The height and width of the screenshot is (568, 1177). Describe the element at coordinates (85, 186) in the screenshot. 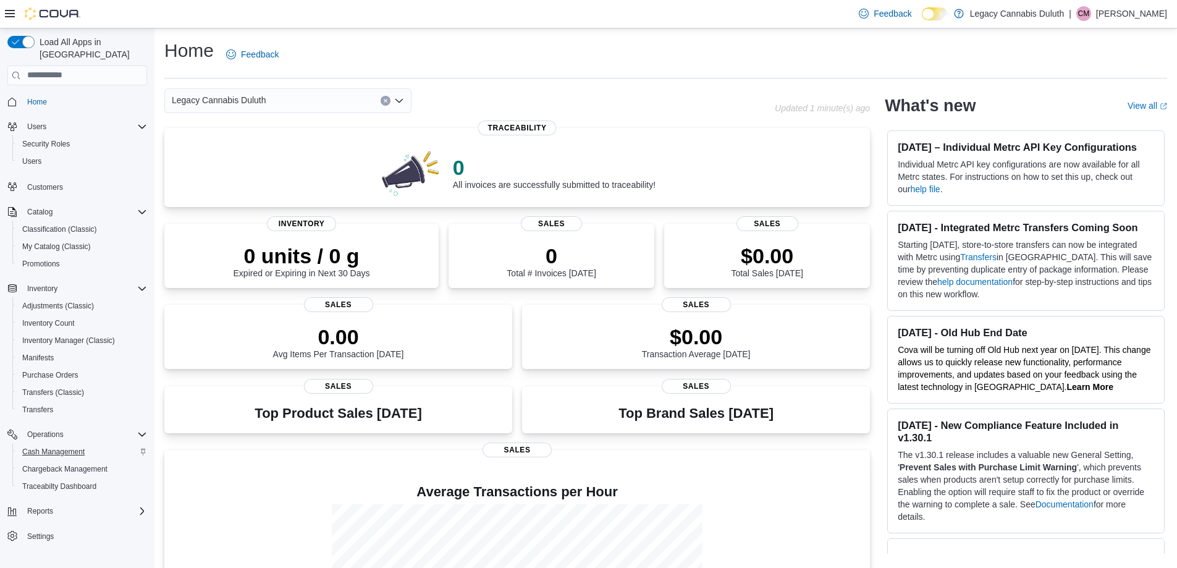

I see `span: Customers` at that location.